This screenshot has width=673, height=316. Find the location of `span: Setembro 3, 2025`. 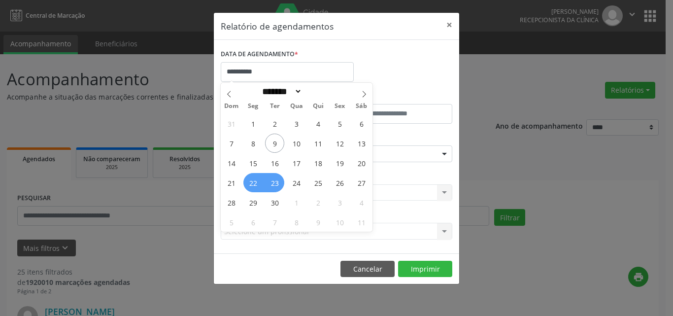

span: Setembro 3, 2025 is located at coordinates (296, 123).